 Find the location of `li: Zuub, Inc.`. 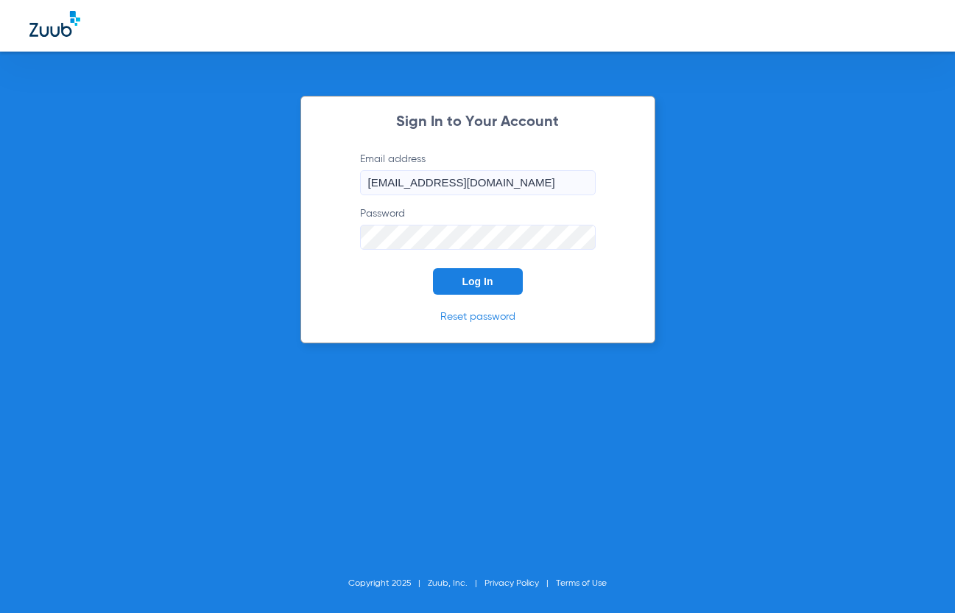

li: Zuub, Inc. is located at coordinates (456, 583).